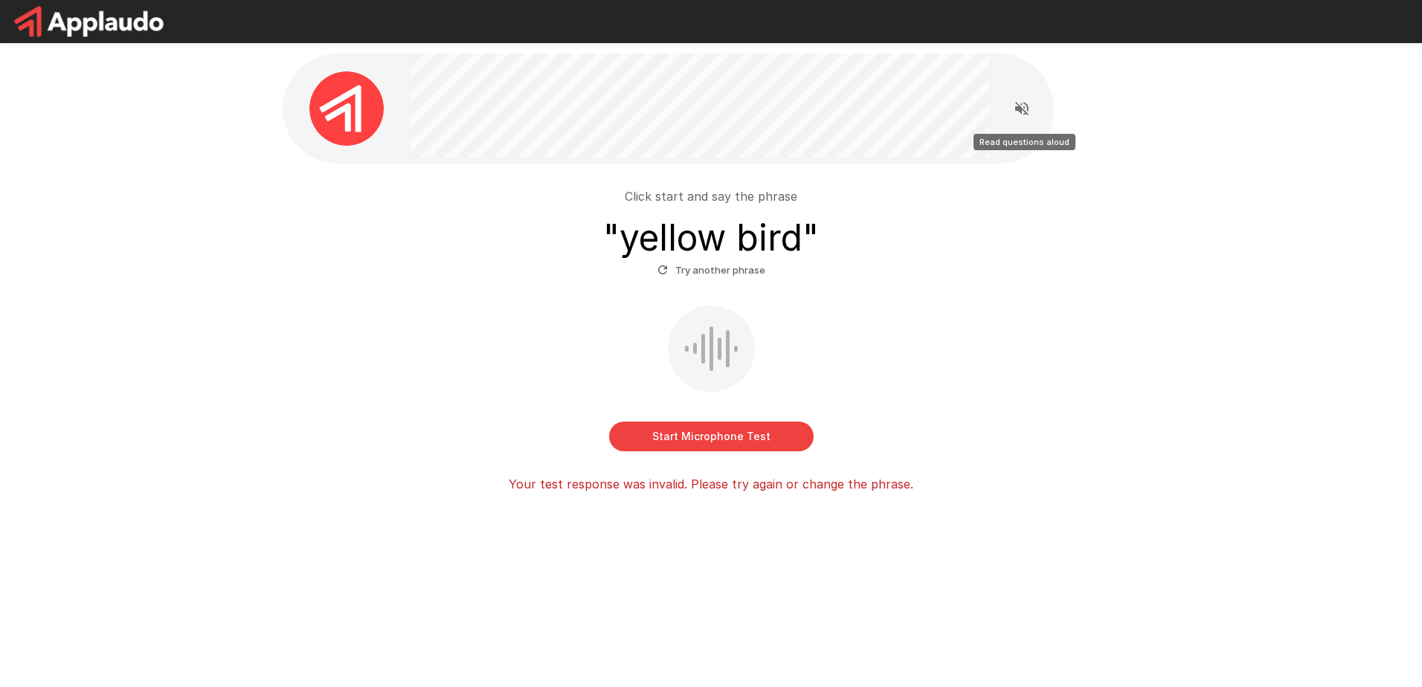 This screenshot has width=1422, height=687. I want to click on button: Try another phrase, so click(711, 270).